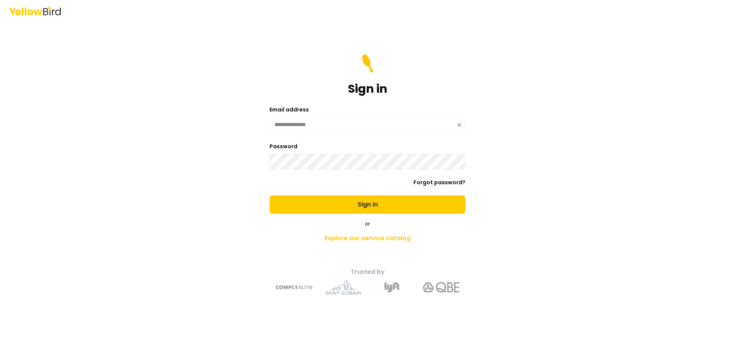 The image size is (735, 349). I want to click on p: Trusted by, so click(367, 272).